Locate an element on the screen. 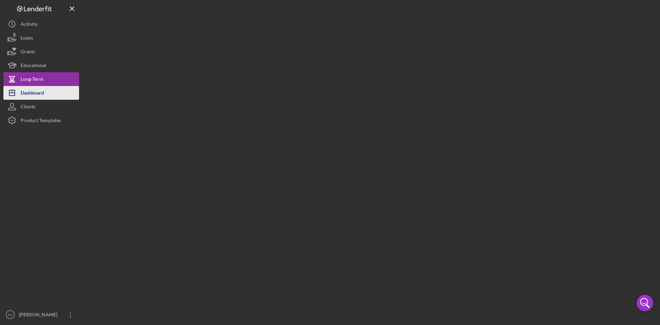  a: Activity is located at coordinates (41, 24).